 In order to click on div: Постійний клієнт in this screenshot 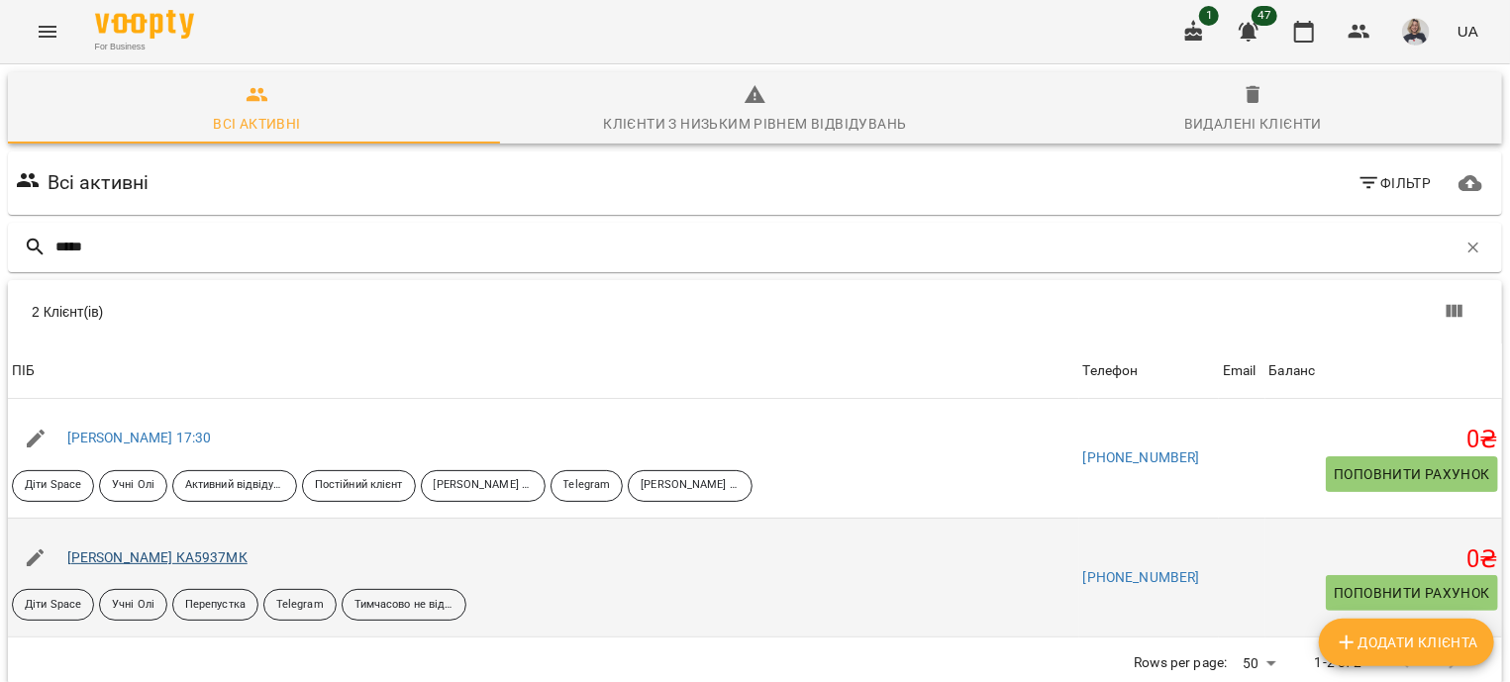, I will do `click(358, 486)`.